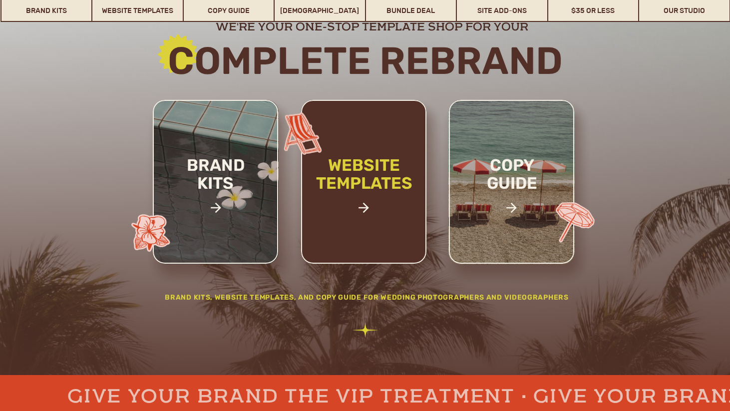 This screenshot has height=411, width=730. I want to click on a: copy guide, so click(512, 191).